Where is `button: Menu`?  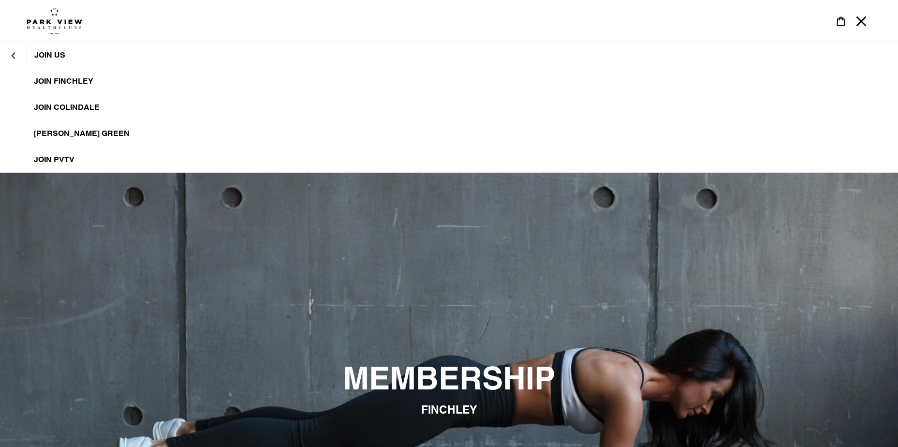
button: Menu is located at coordinates (861, 21).